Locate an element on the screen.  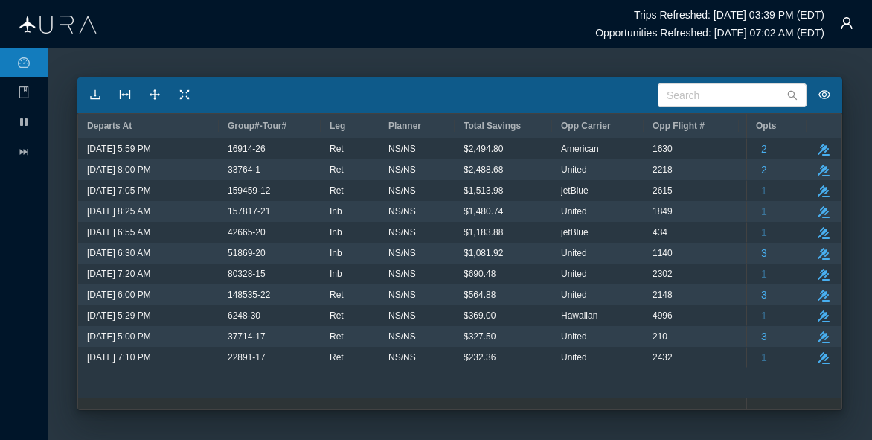
span: Planner is located at coordinates (405, 126).